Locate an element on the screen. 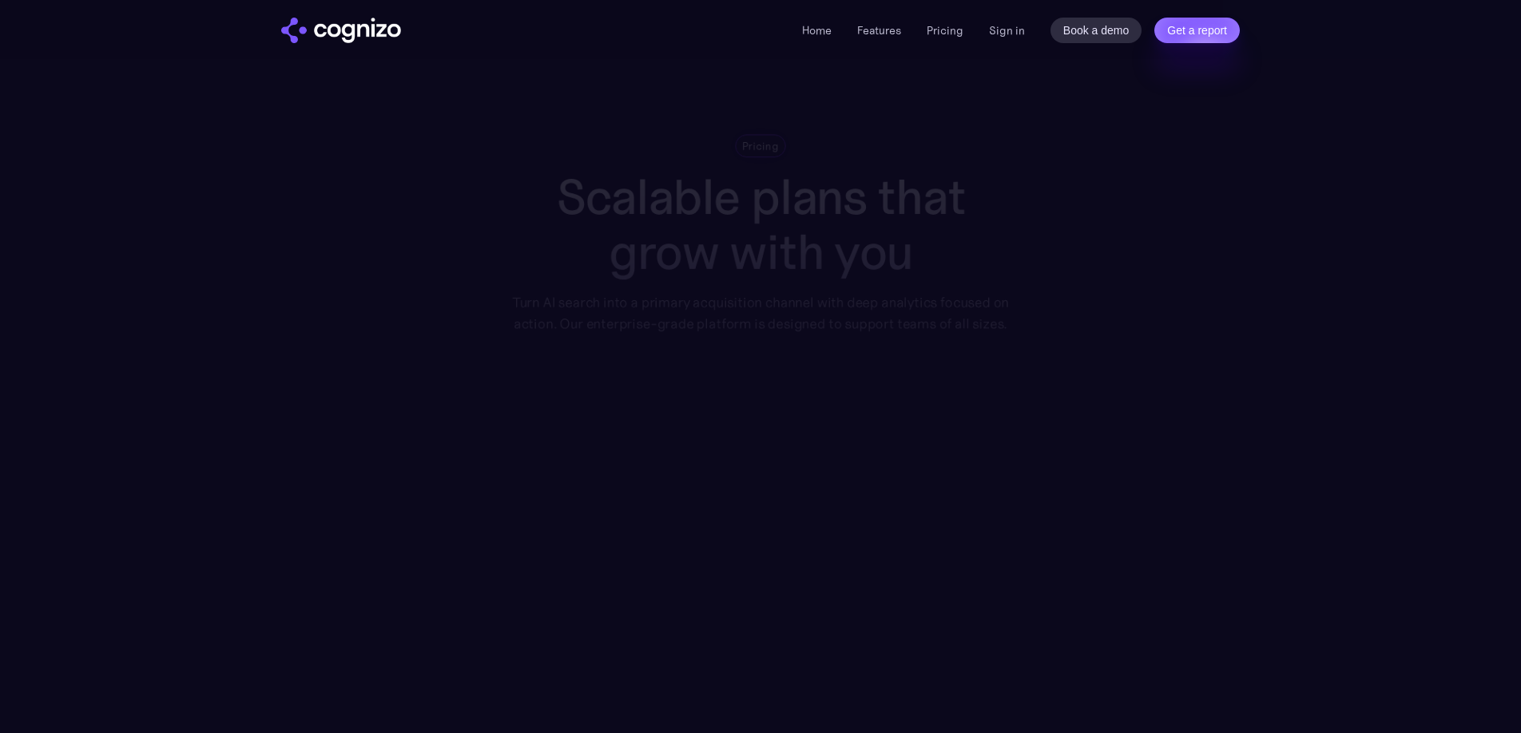  a: Sign in is located at coordinates (1006, 30).